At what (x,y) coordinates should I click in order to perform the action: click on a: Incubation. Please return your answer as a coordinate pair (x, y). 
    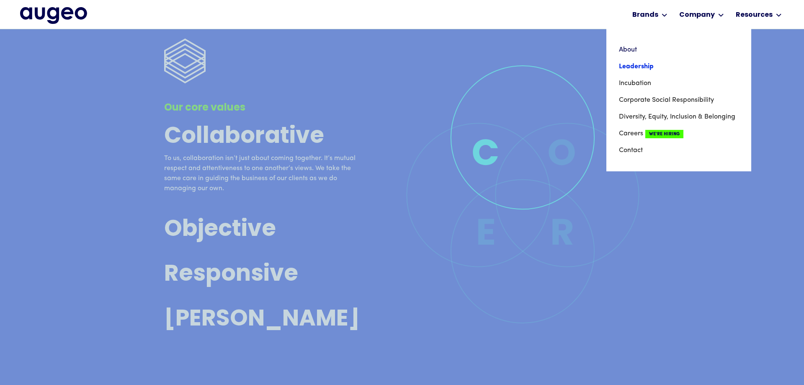
    Looking at the image, I should click on (679, 83).